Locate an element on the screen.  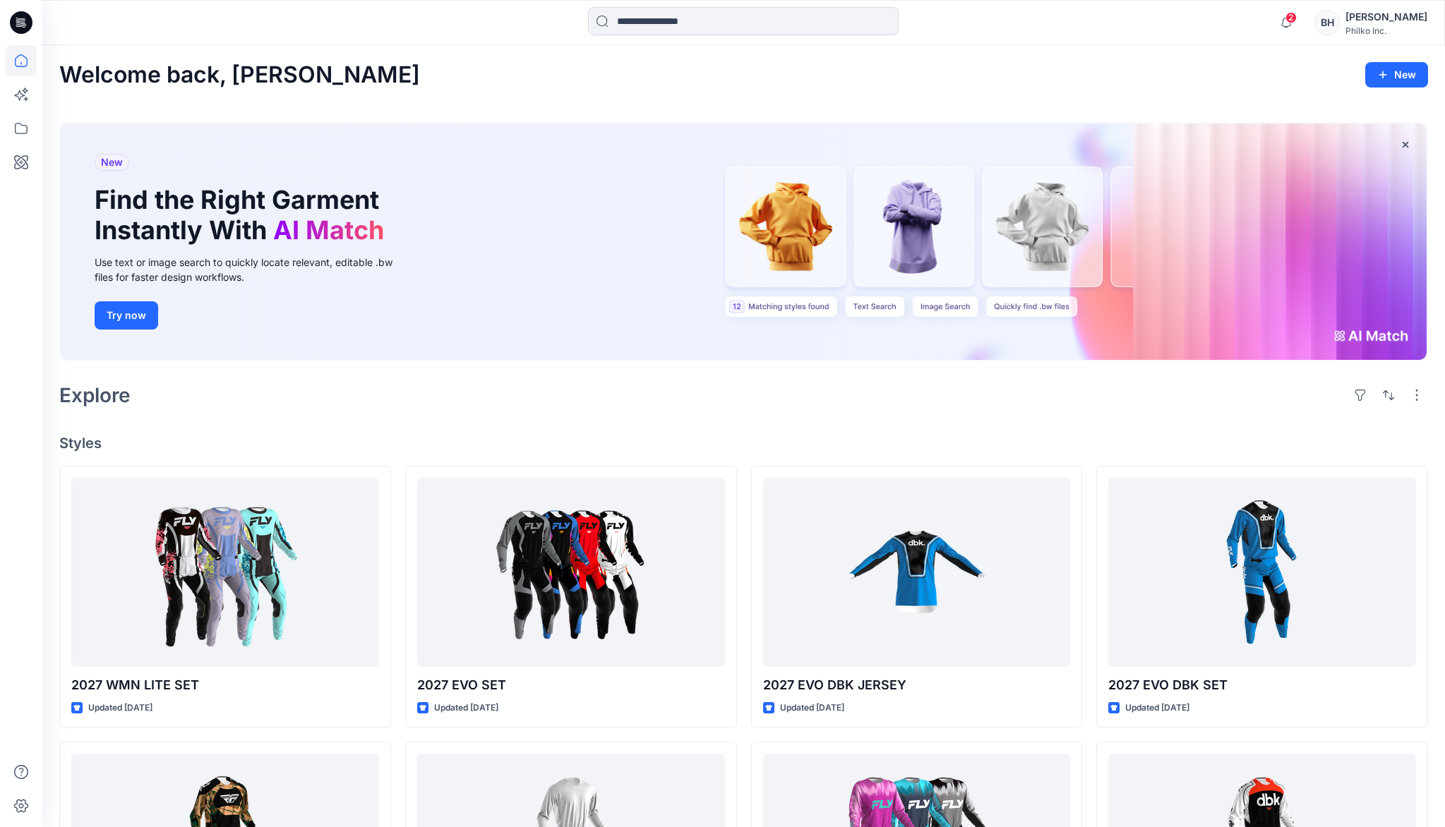
span: New is located at coordinates (112, 162).